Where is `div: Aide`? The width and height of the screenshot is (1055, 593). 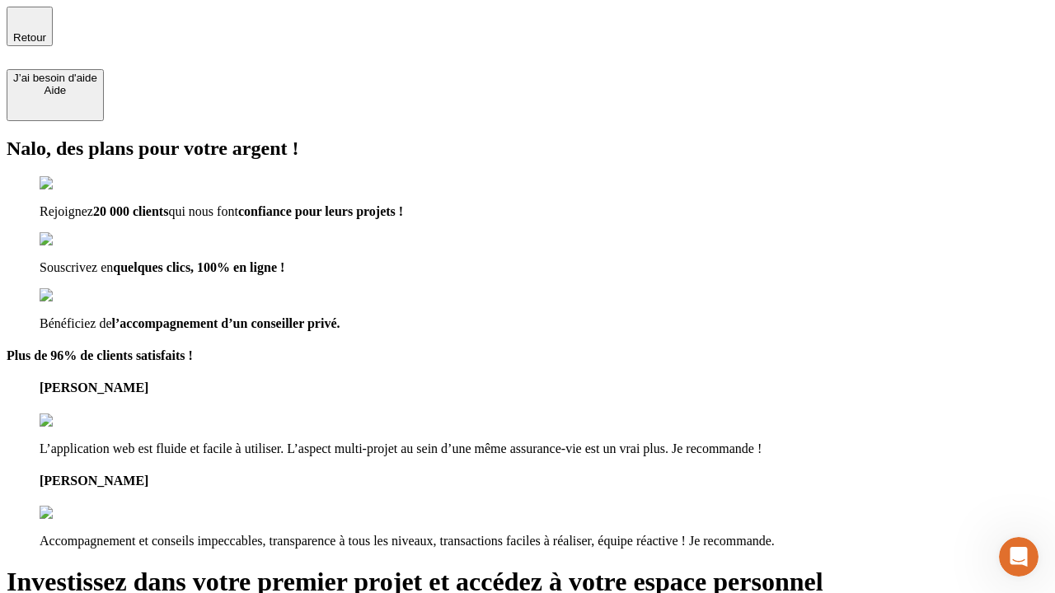 div: Aide is located at coordinates (55, 90).